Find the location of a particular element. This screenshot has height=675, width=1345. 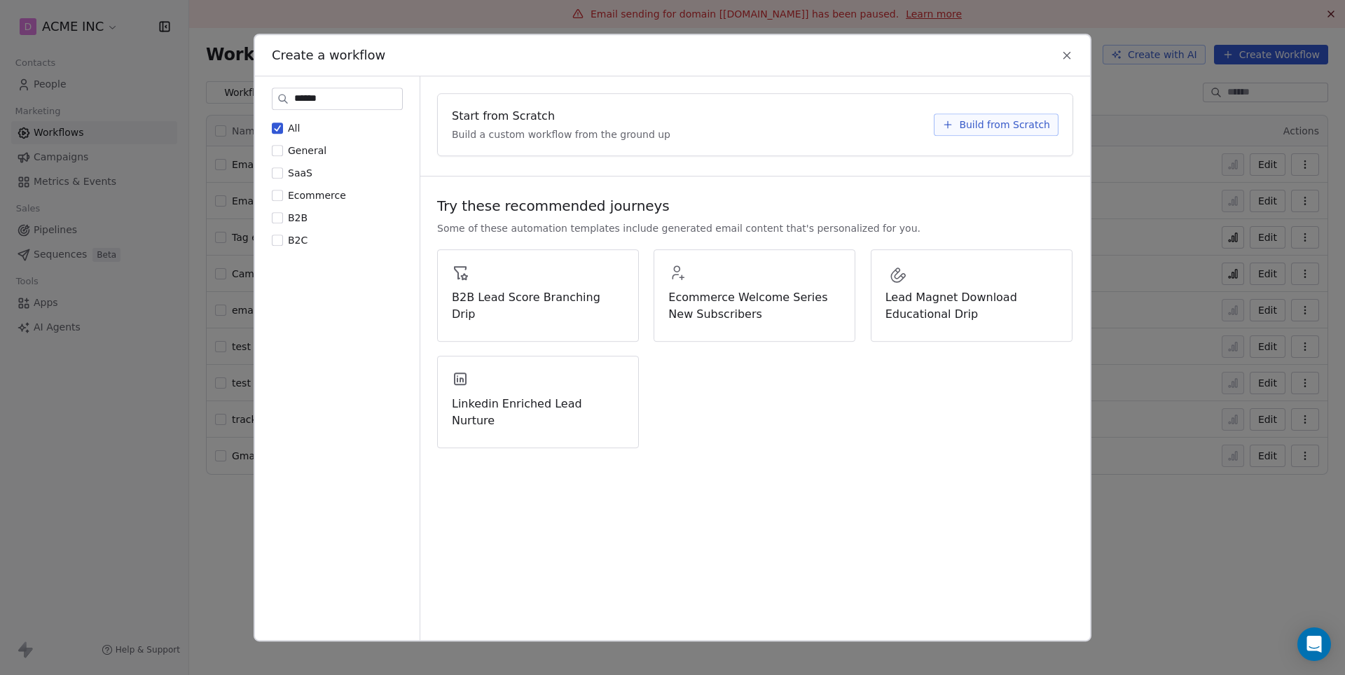

span: B2C is located at coordinates (298, 240).